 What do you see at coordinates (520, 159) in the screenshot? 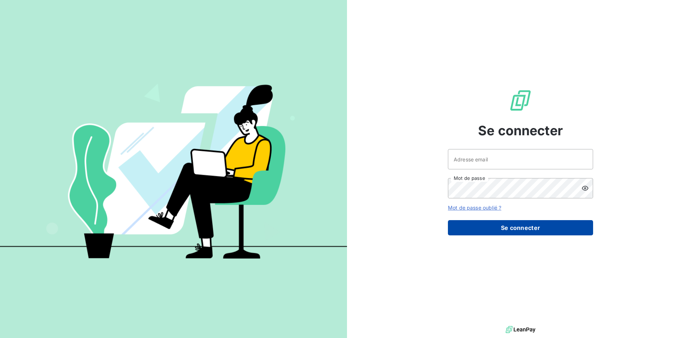
I see `input: placeholder` at bounding box center [520, 159].